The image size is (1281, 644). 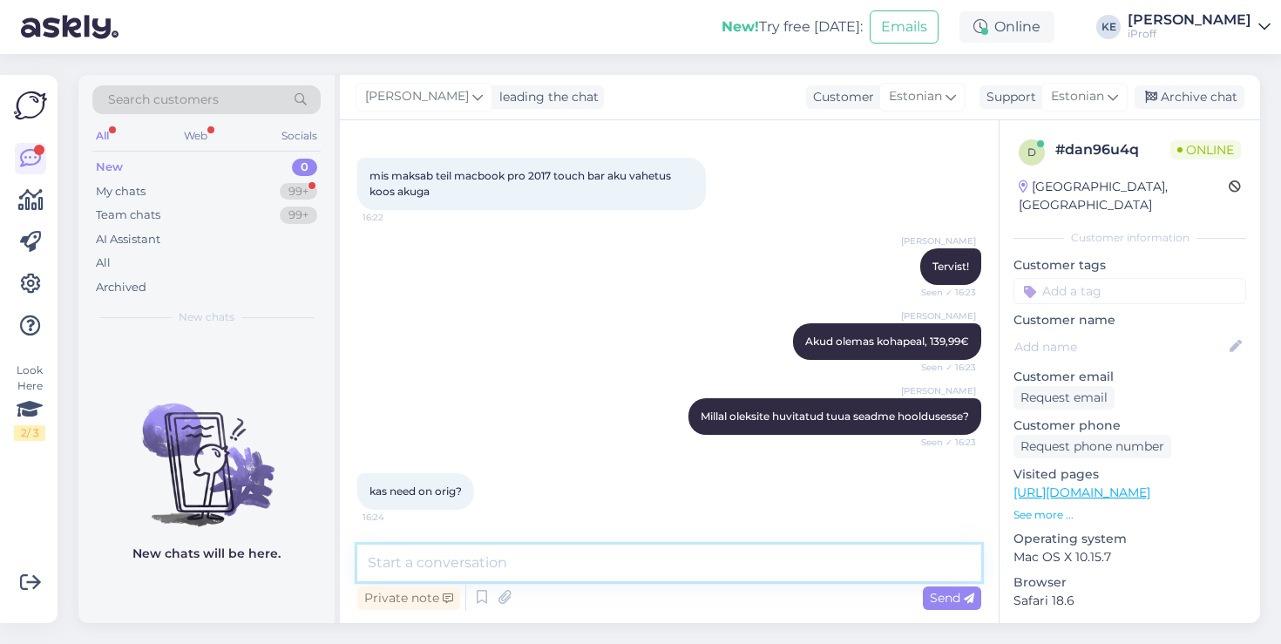 I want to click on div: Web, so click(x=195, y=136).